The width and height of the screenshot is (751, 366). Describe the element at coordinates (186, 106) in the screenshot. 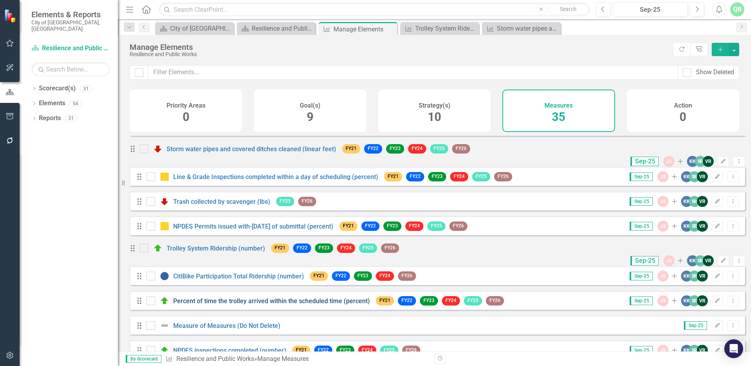

I see `h4: Priority Areas` at that location.